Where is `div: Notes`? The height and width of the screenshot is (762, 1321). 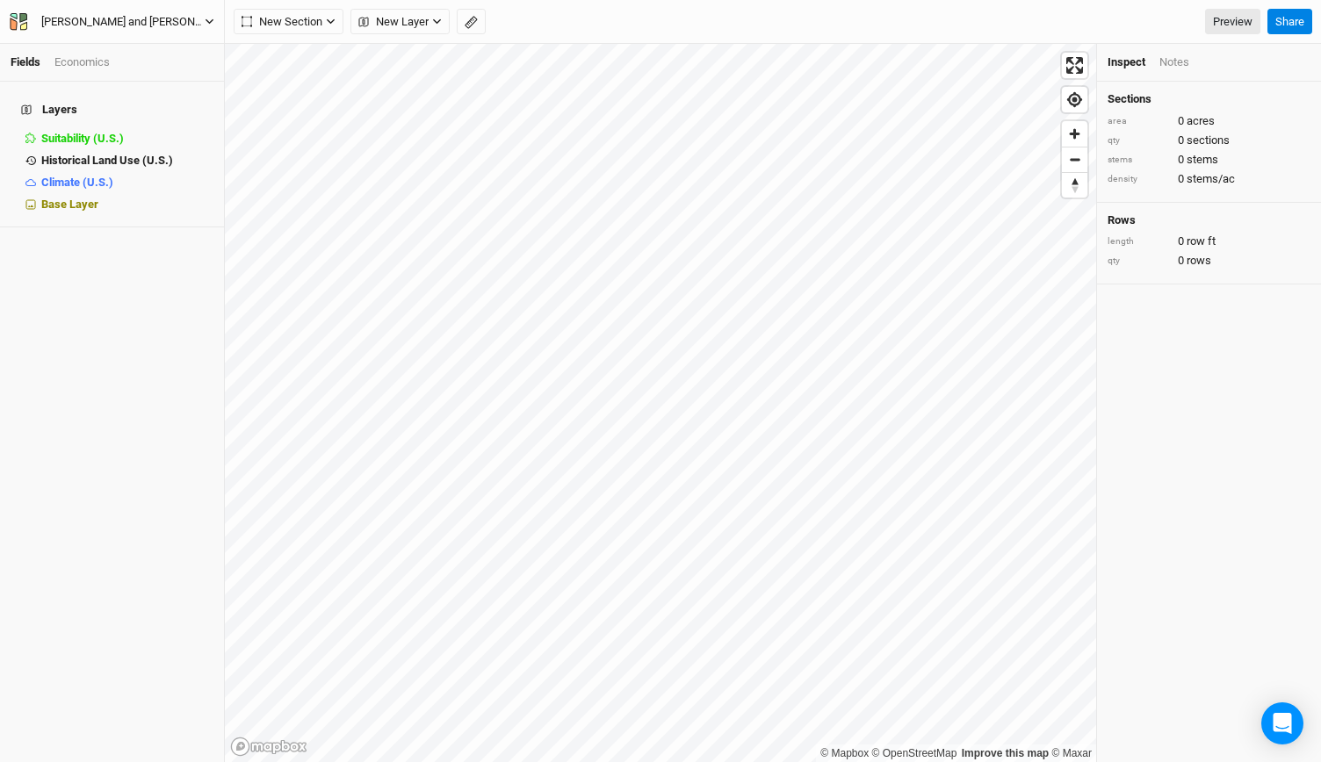
div: Notes is located at coordinates (1174, 62).